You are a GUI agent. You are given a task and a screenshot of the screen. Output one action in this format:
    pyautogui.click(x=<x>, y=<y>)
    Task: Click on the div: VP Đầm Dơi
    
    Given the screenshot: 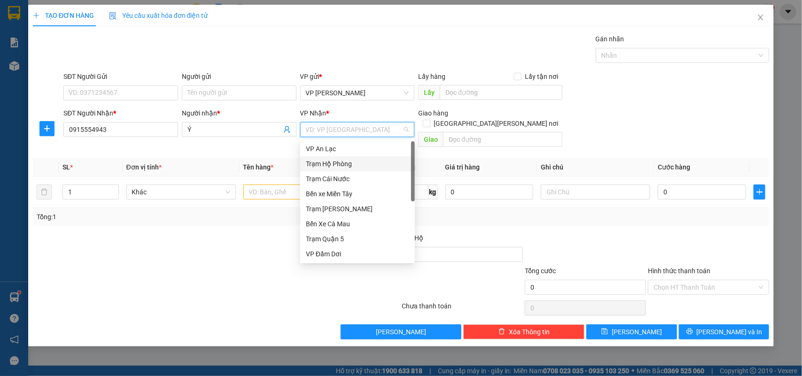 What is the action you would take?
    pyautogui.click(x=357, y=254)
    